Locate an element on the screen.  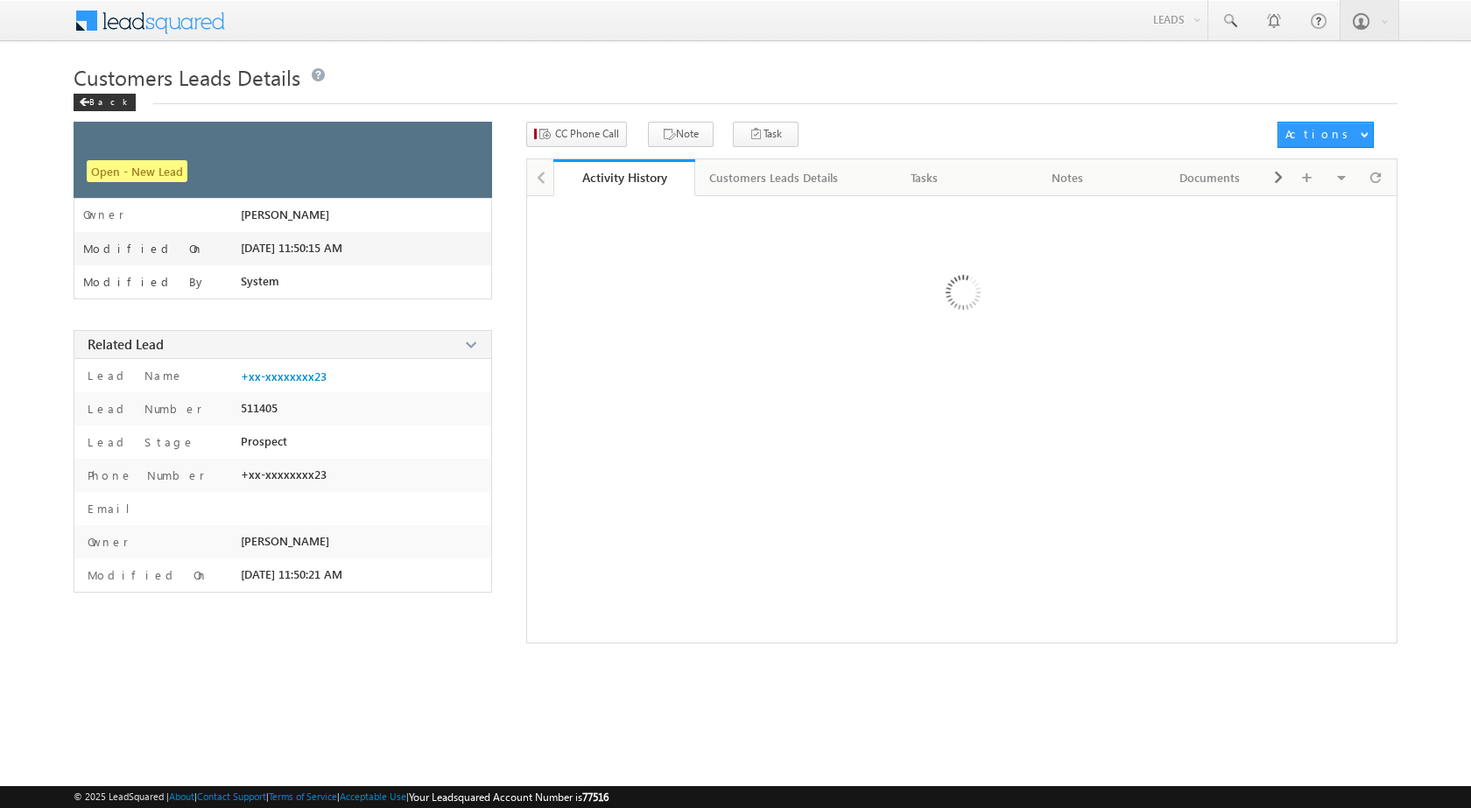
span: System is located at coordinates (260, 281).